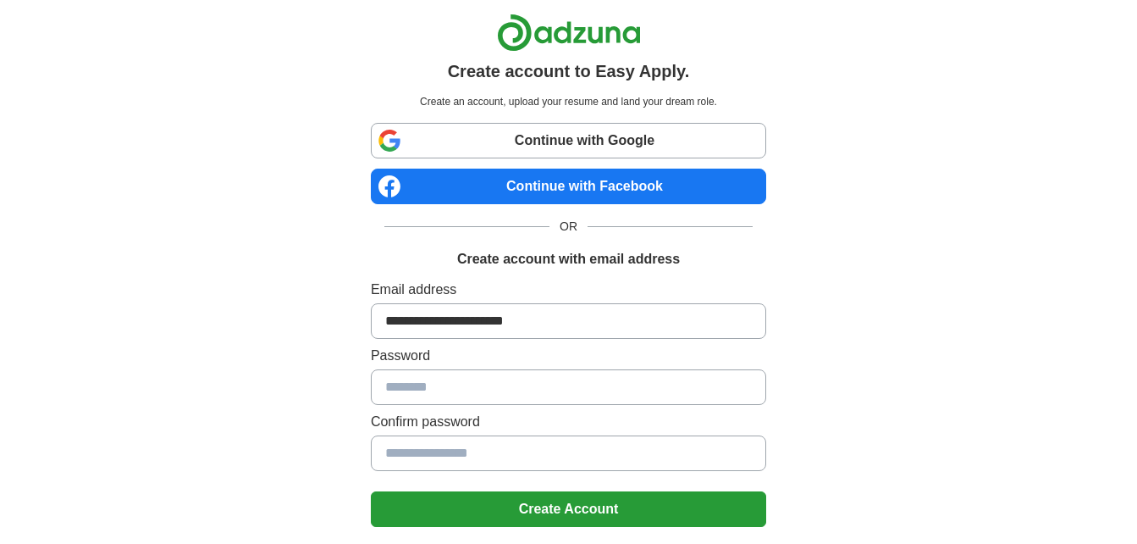 Image resolution: width=1137 pixels, height=544 pixels. I want to click on h1: Create account to Easy Apply., so click(569, 71).